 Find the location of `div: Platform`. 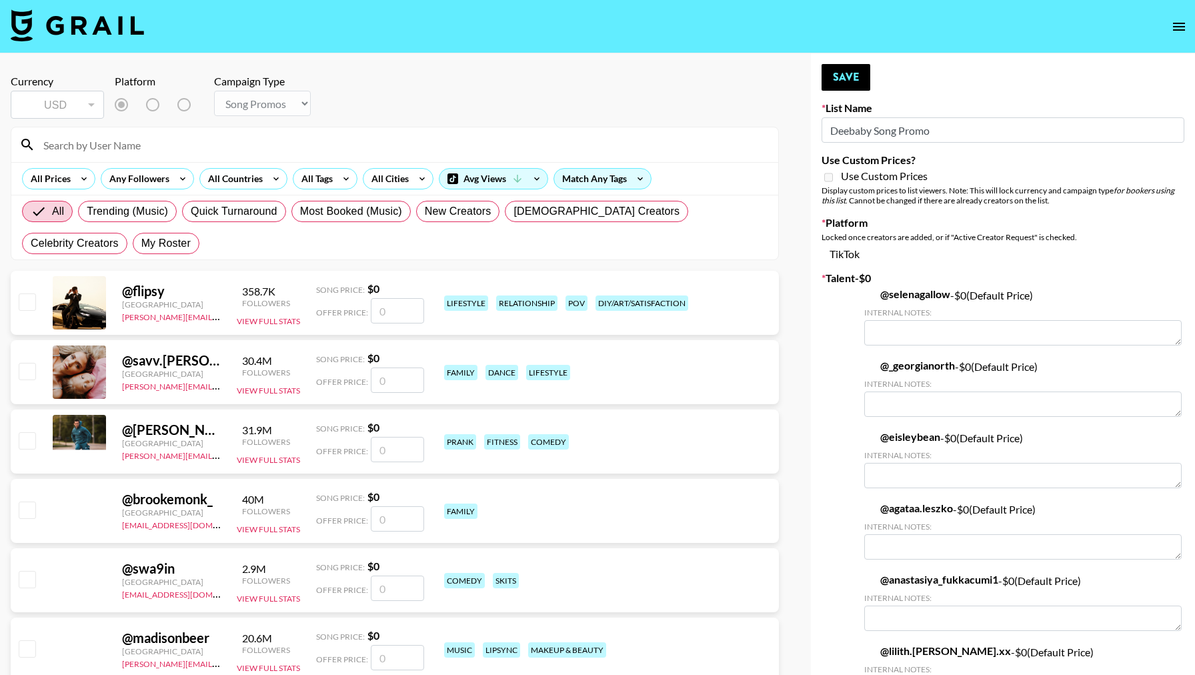

div: Platform is located at coordinates (161, 81).